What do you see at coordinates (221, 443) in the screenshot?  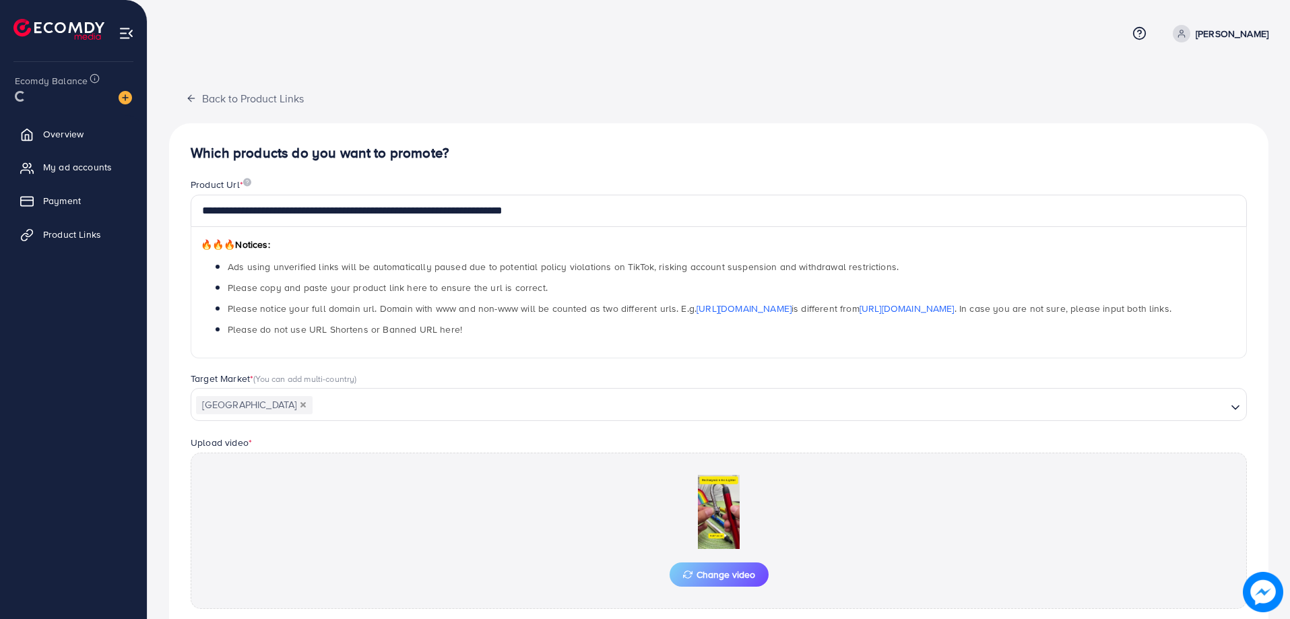 I see `label: Upload video` at bounding box center [221, 443].